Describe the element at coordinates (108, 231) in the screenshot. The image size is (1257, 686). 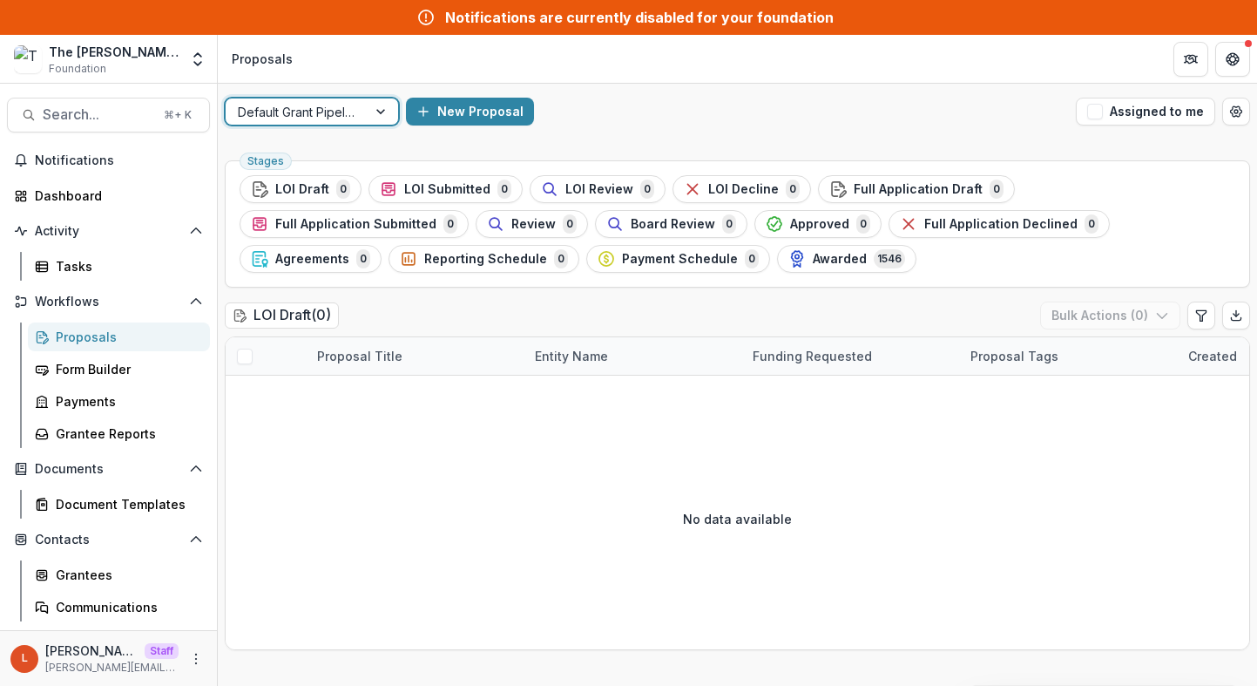
I see `button: Open Activity` at that location.